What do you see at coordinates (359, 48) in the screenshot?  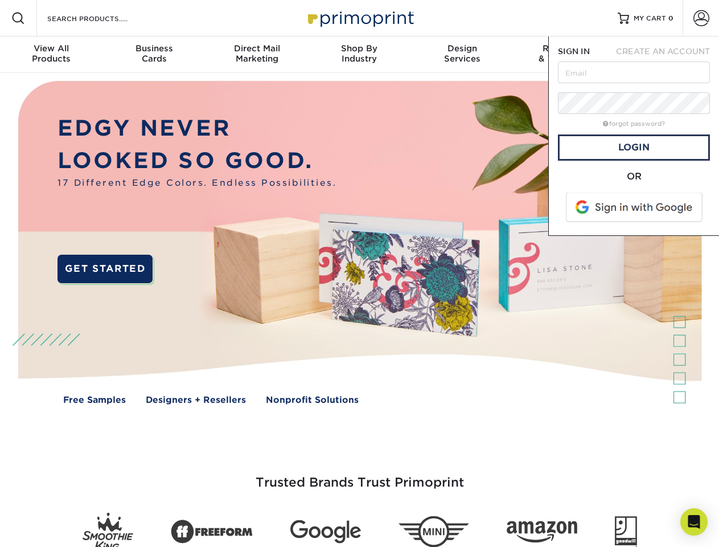 I see `span: Shop By` at bounding box center [359, 48].